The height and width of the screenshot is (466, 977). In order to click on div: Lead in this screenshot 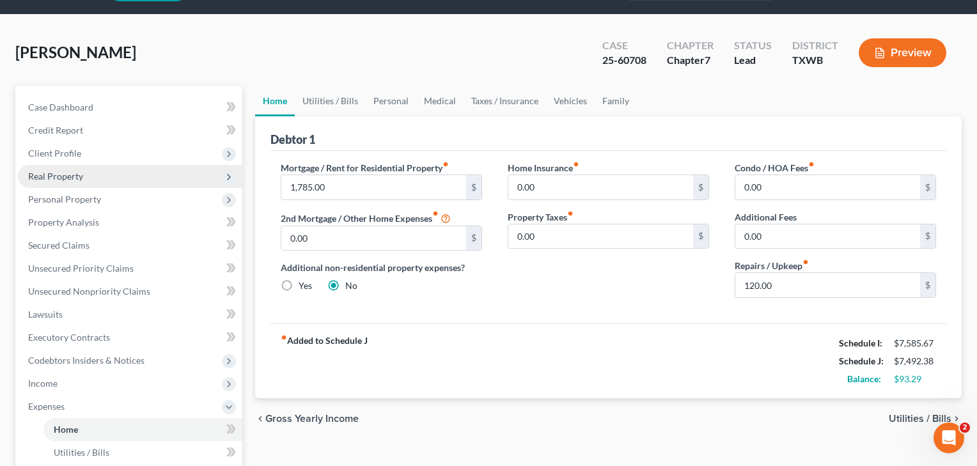, I will do `click(752, 60)`.